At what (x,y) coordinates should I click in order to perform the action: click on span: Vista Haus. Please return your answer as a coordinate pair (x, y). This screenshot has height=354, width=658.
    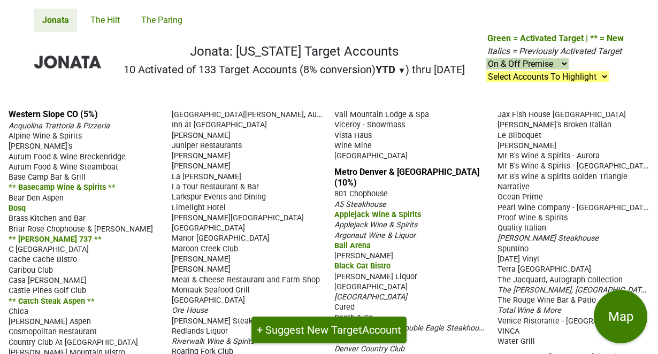
    Looking at the image, I should click on (353, 135).